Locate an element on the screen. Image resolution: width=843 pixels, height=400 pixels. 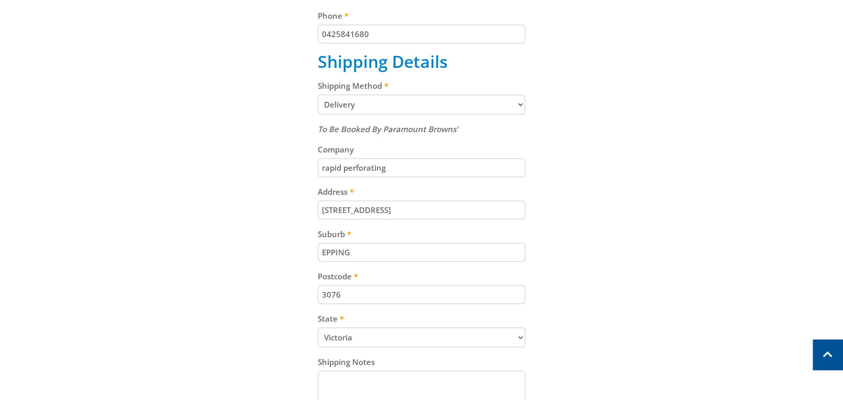
em: To Be Booked By Paramount Browns' is located at coordinates (388, 129).